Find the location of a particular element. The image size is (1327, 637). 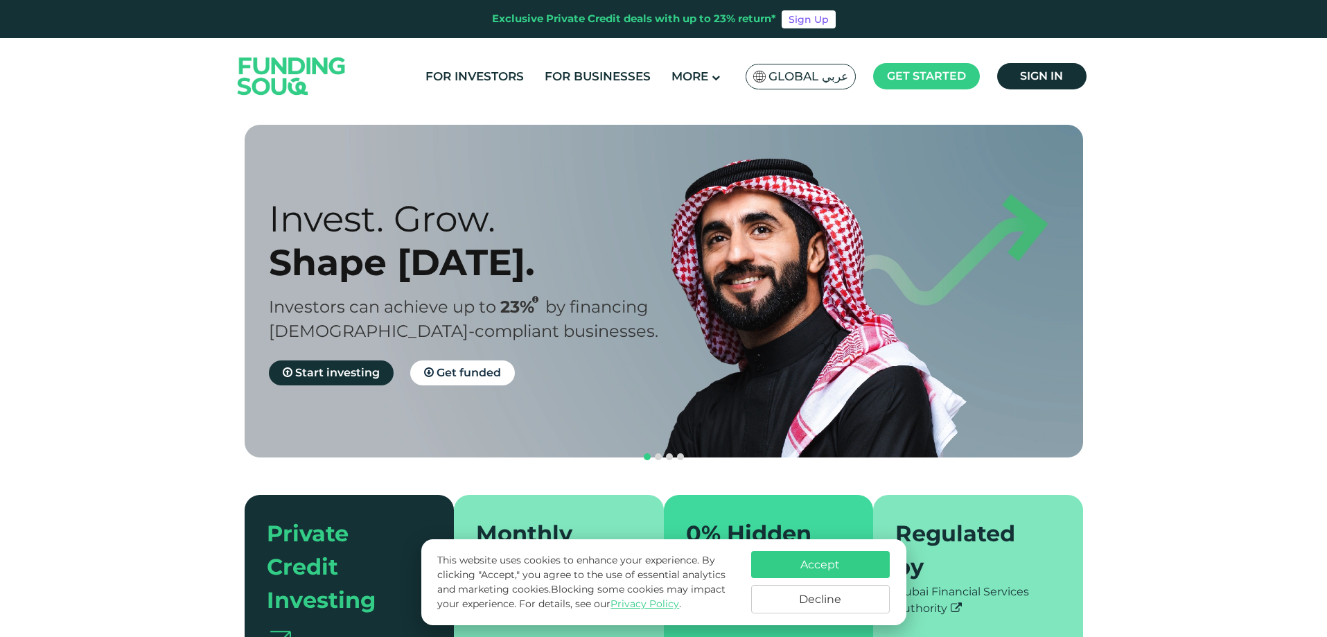

span: Investors can achieve up to is located at coordinates (382, 306).